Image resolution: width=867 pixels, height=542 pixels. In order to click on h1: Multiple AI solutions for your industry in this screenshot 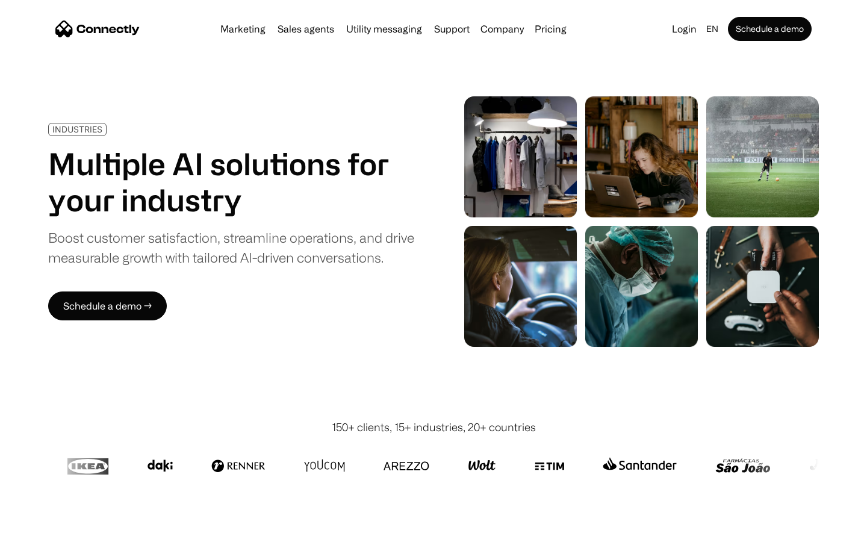, I will do `click(231, 182)`.